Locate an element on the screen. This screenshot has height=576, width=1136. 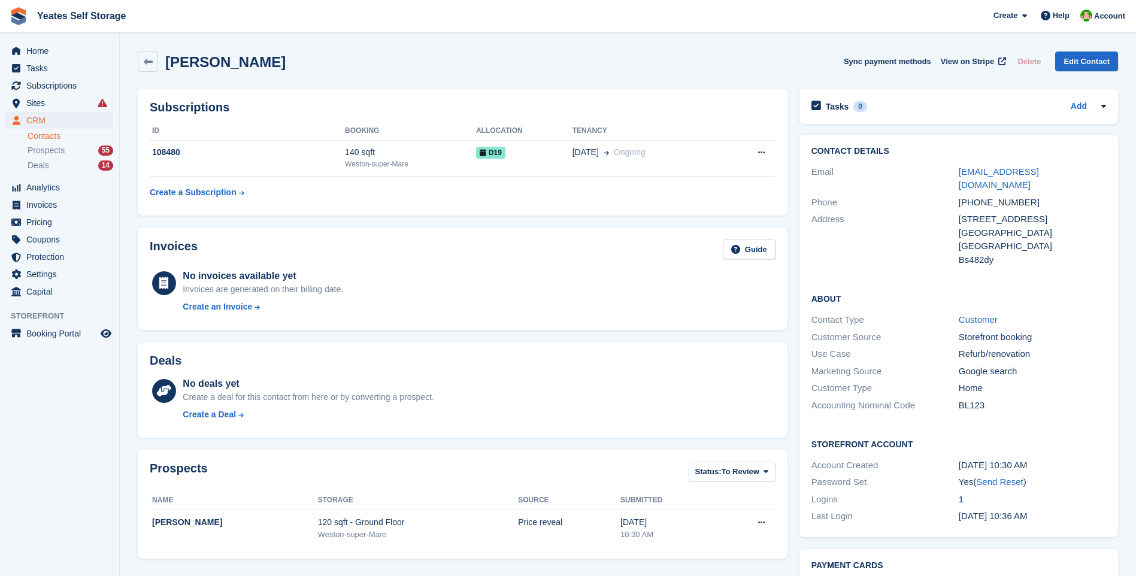
span: Settings is located at coordinates (62, 274).